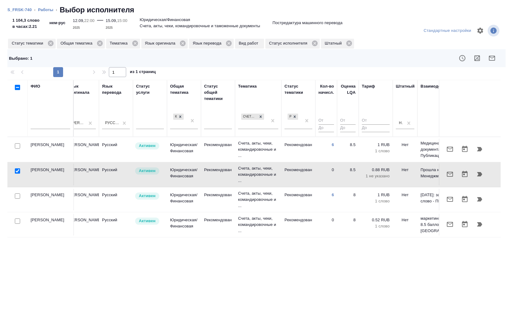 Image resolution: width=513 pixels, height=333 pixels. Describe the element at coordinates (46, 10) in the screenshot. I see `a: Работы` at that location.